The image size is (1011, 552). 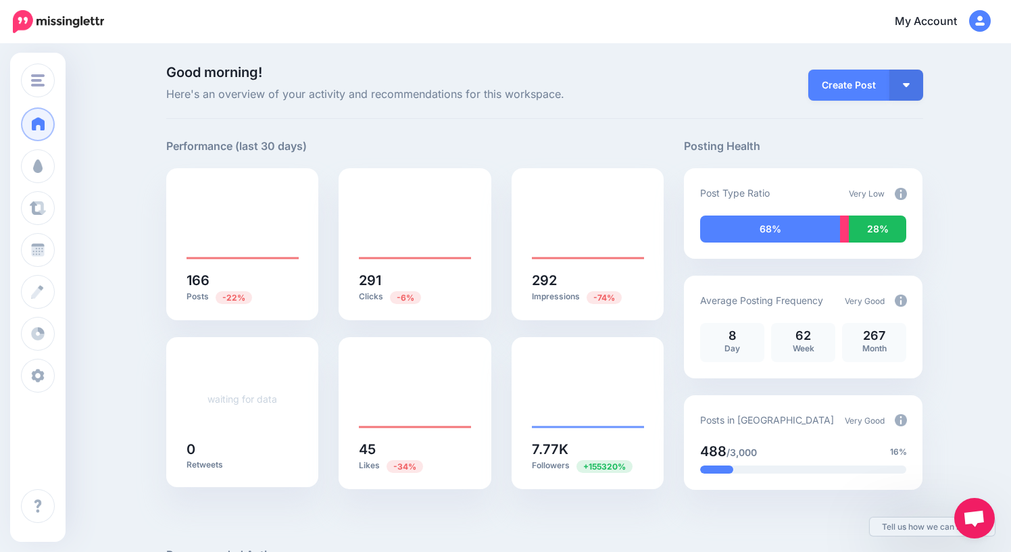 I want to click on p: Posts, so click(x=243, y=297).